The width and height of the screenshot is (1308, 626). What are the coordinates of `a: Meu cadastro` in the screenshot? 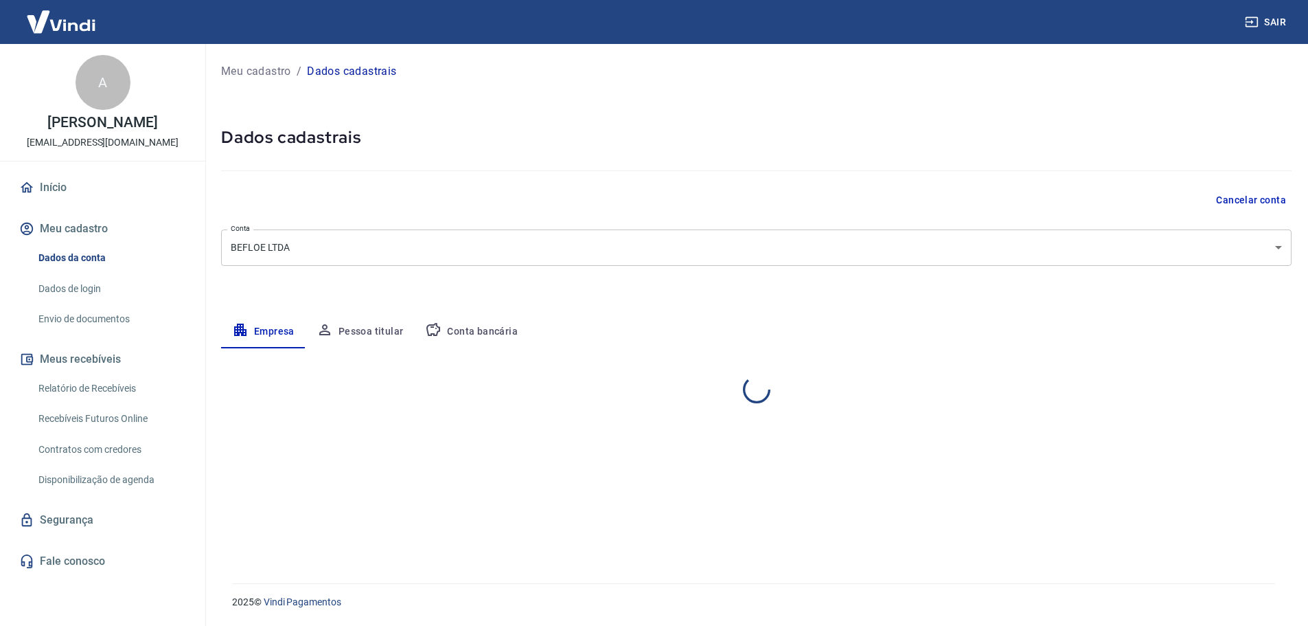 It's located at (256, 71).